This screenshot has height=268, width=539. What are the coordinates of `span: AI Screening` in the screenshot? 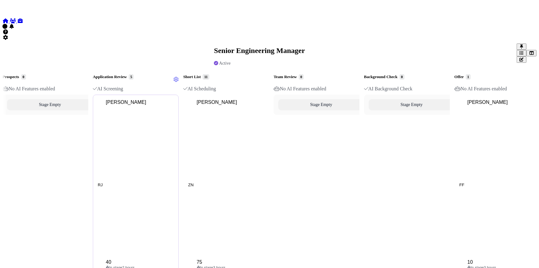 It's located at (108, 89).